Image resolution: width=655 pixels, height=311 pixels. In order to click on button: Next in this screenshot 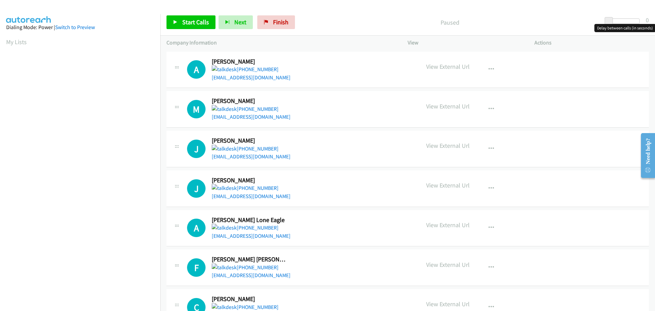, I will do `click(236, 22)`.